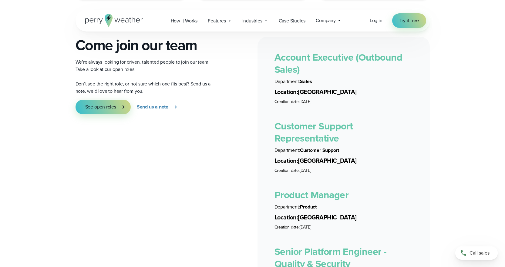 This screenshot has width=505, height=267. Describe the element at coordinates (158, 107) in the screenshot. I see `a: Send us a note` at that location.